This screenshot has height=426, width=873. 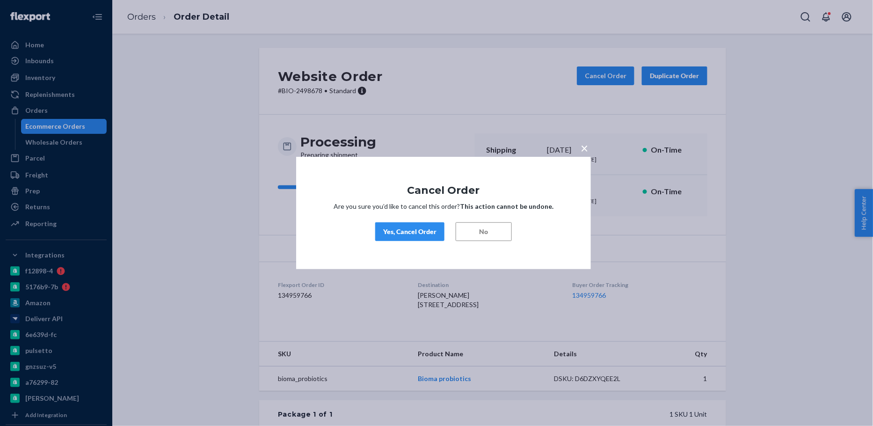 I want to click on div: Yes, Cancel Order, so click(x=410, y=231).